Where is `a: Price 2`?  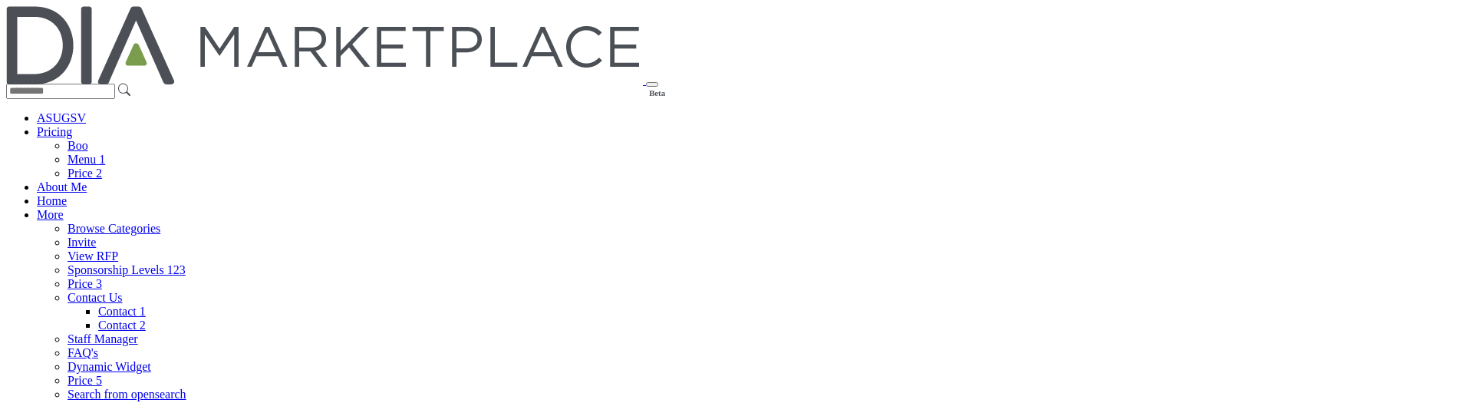
a: Price 2 is located at coordinates (84, 173).